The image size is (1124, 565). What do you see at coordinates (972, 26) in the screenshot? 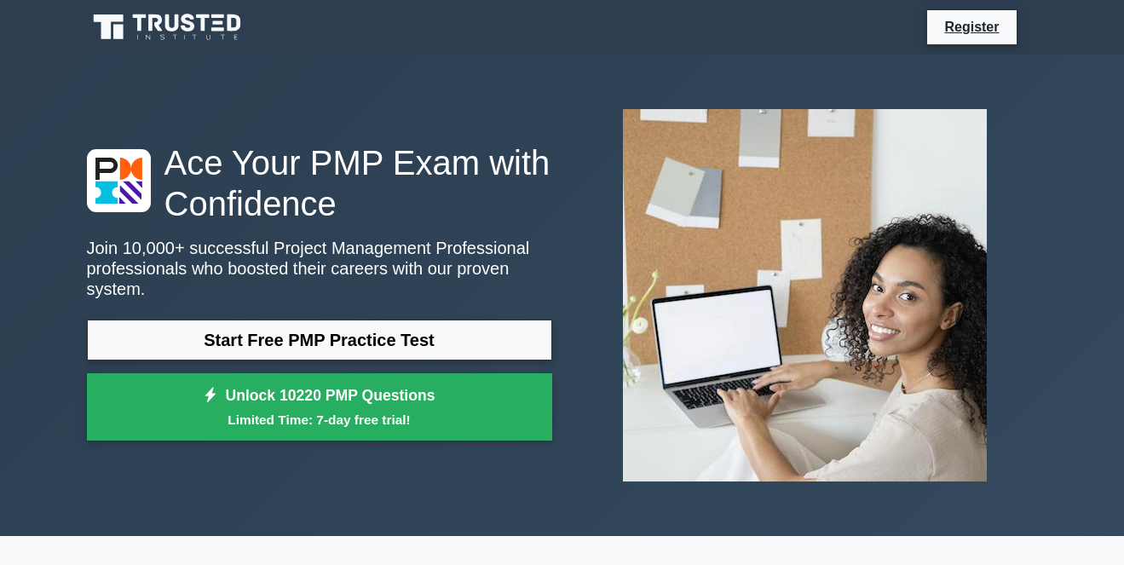
I see `a: Register` at bounding box center [972, 26].